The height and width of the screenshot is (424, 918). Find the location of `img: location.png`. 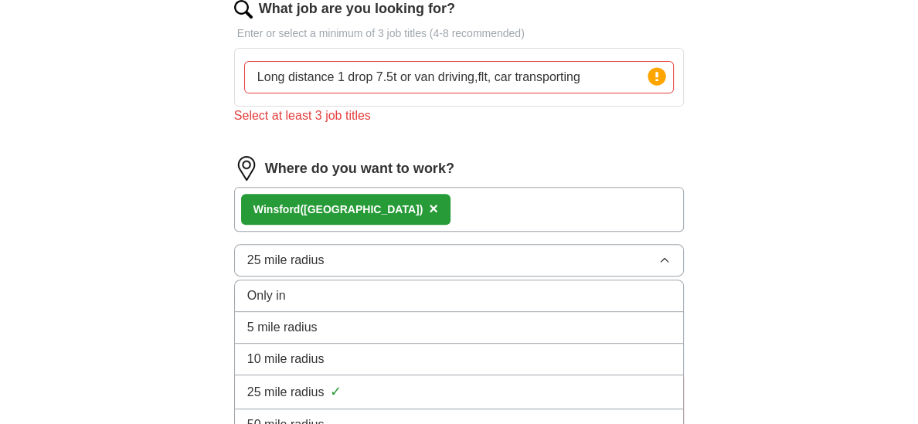

img: location.png is located at coordinates (247, 168).